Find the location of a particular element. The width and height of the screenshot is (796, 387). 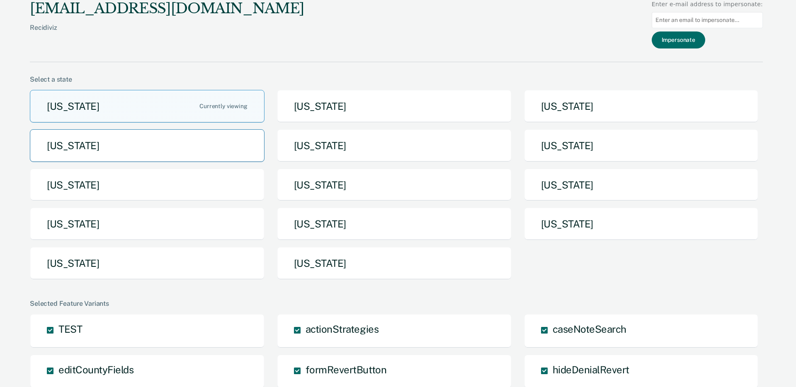

span: formRevertButton is located at coordinates (346, 370).